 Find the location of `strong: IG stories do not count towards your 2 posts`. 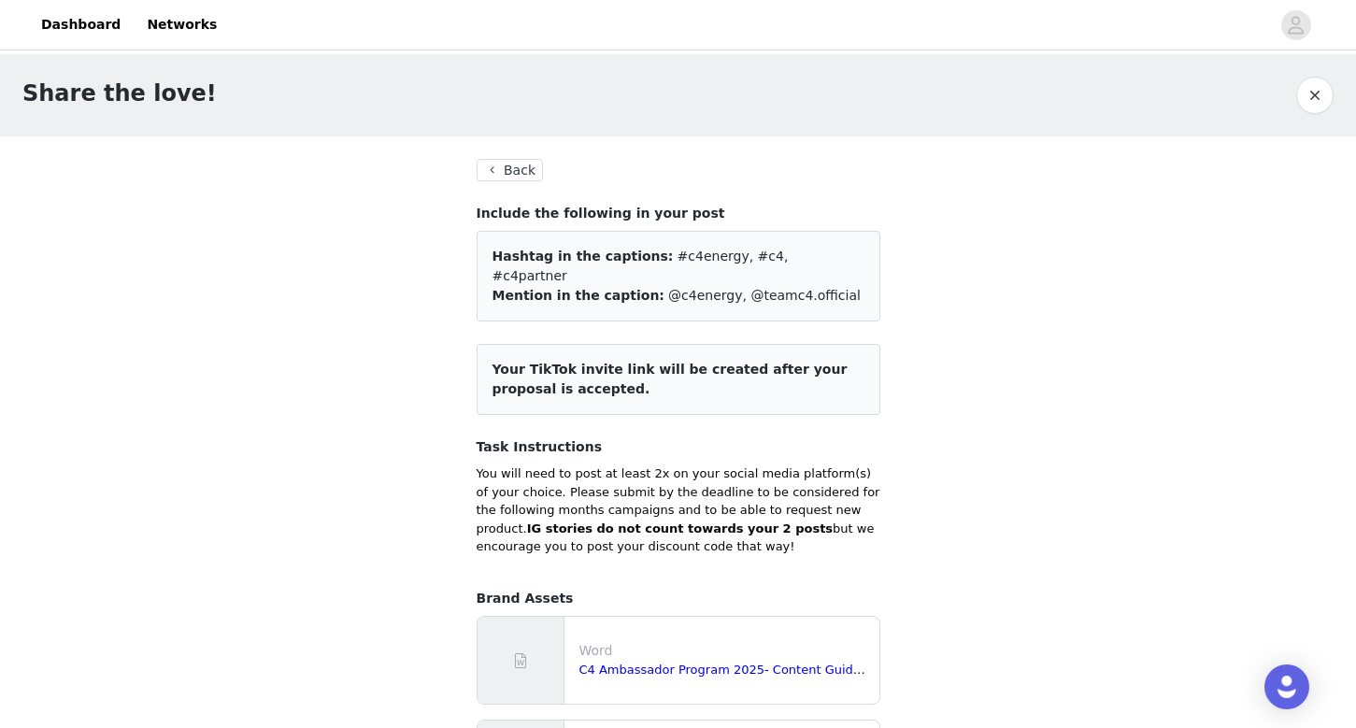

strong: IG stories do not count towards your 2 posts is located at coordinates (679, 528).